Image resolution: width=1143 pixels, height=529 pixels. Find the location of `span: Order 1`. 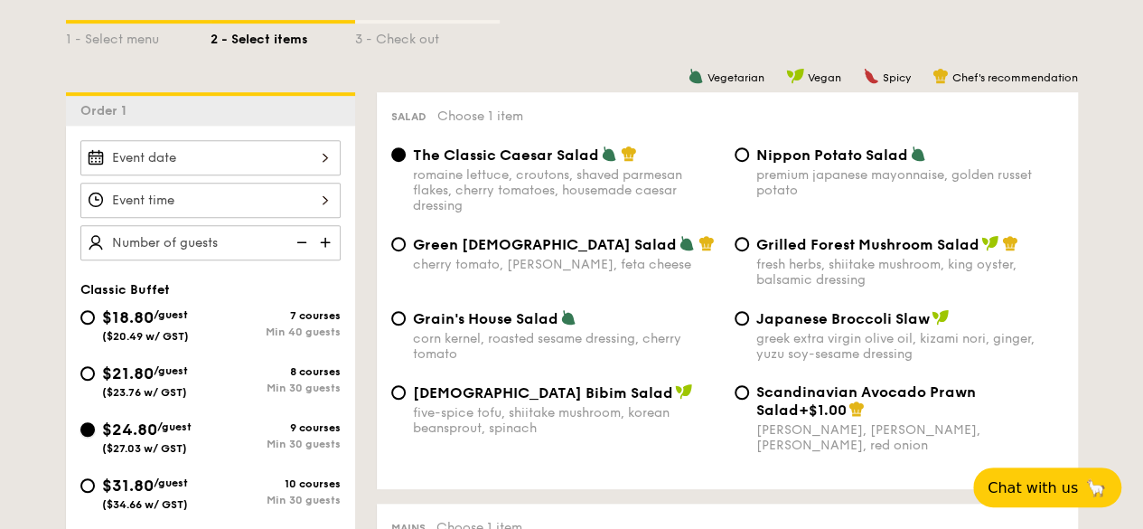

span: Order 1 is located at coordinates (107, 110).